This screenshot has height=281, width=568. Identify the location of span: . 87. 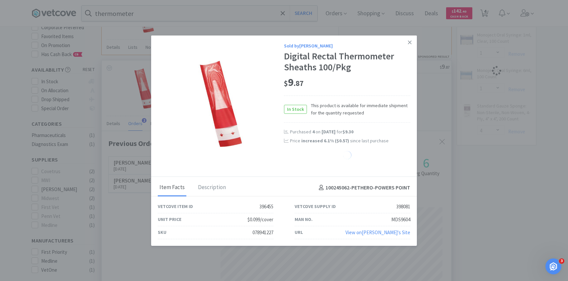
(299, 83).